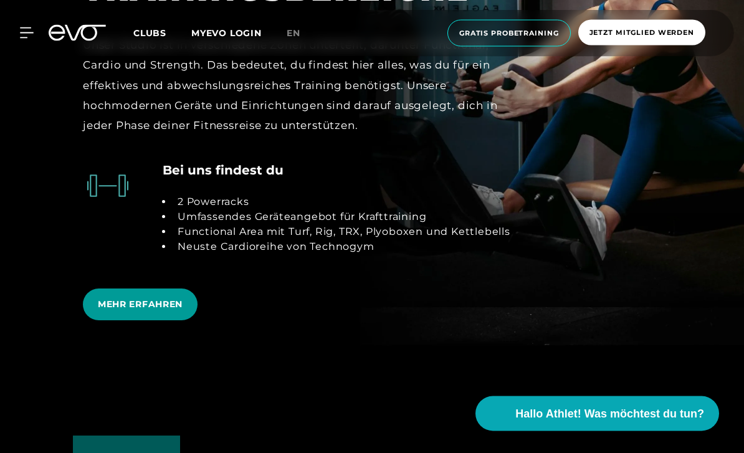  I want to click on a: Jetzt Mitglied werden, so click(642, 33).